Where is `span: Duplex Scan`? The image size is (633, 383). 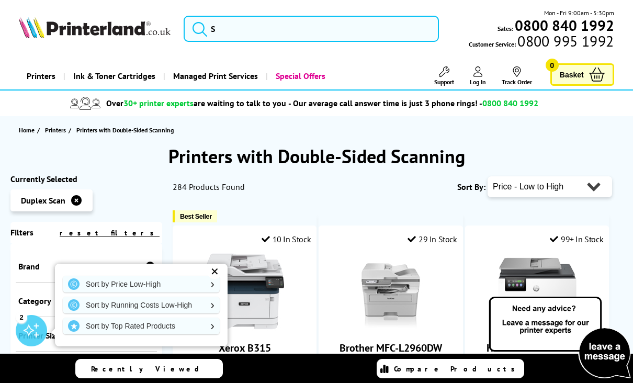 span: Duplex Scan is located at coordinates (43, 201).